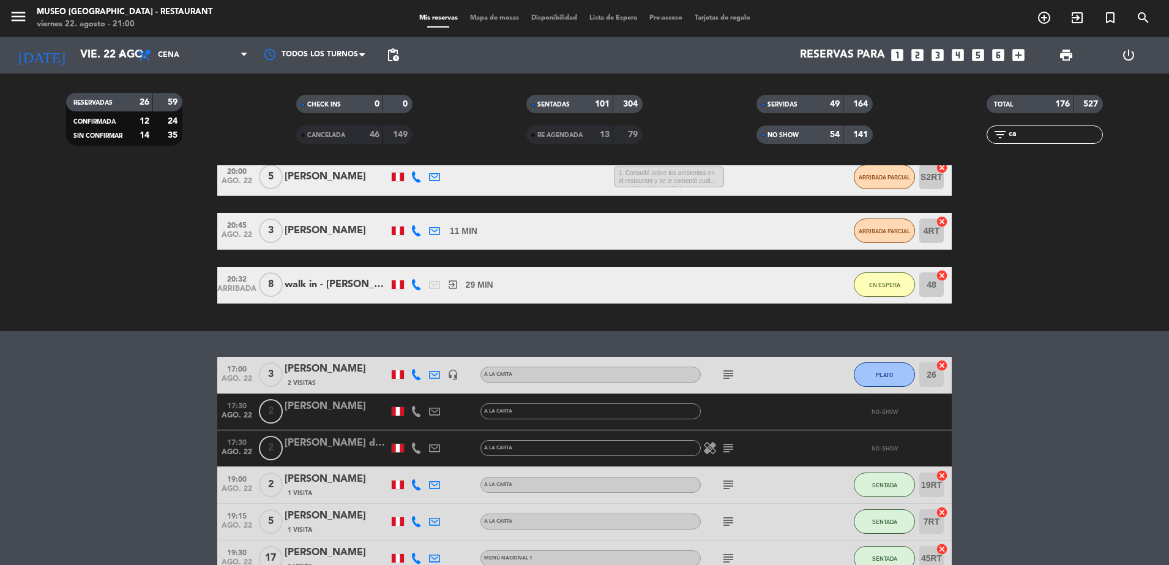 The width and height of the screenshot is (1169, 565). Describe the element at coordinates (1066, 55) in the screenshot. I see `span: print` at that location.